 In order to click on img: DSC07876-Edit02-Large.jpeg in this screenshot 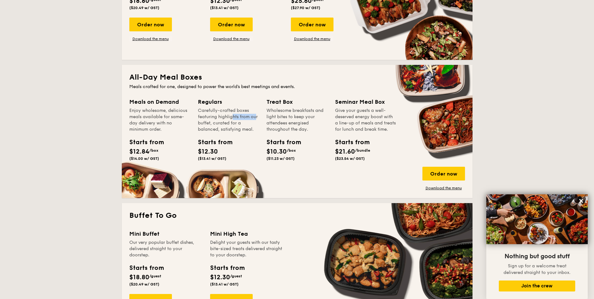, I will do `click(537, 219)`.